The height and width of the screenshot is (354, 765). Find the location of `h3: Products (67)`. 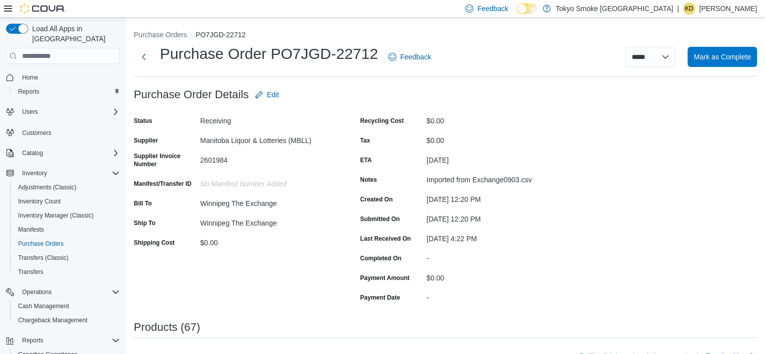

h3: Products (67) is located at coordinates (167, 327).